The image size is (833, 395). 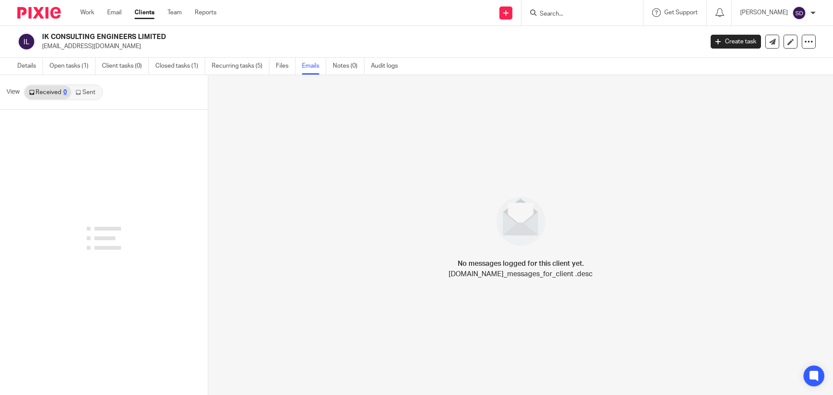 What do you see at coordinates (736, 42) in the screenshot?
I see `a: Create task` at bounding box center [736, 42].